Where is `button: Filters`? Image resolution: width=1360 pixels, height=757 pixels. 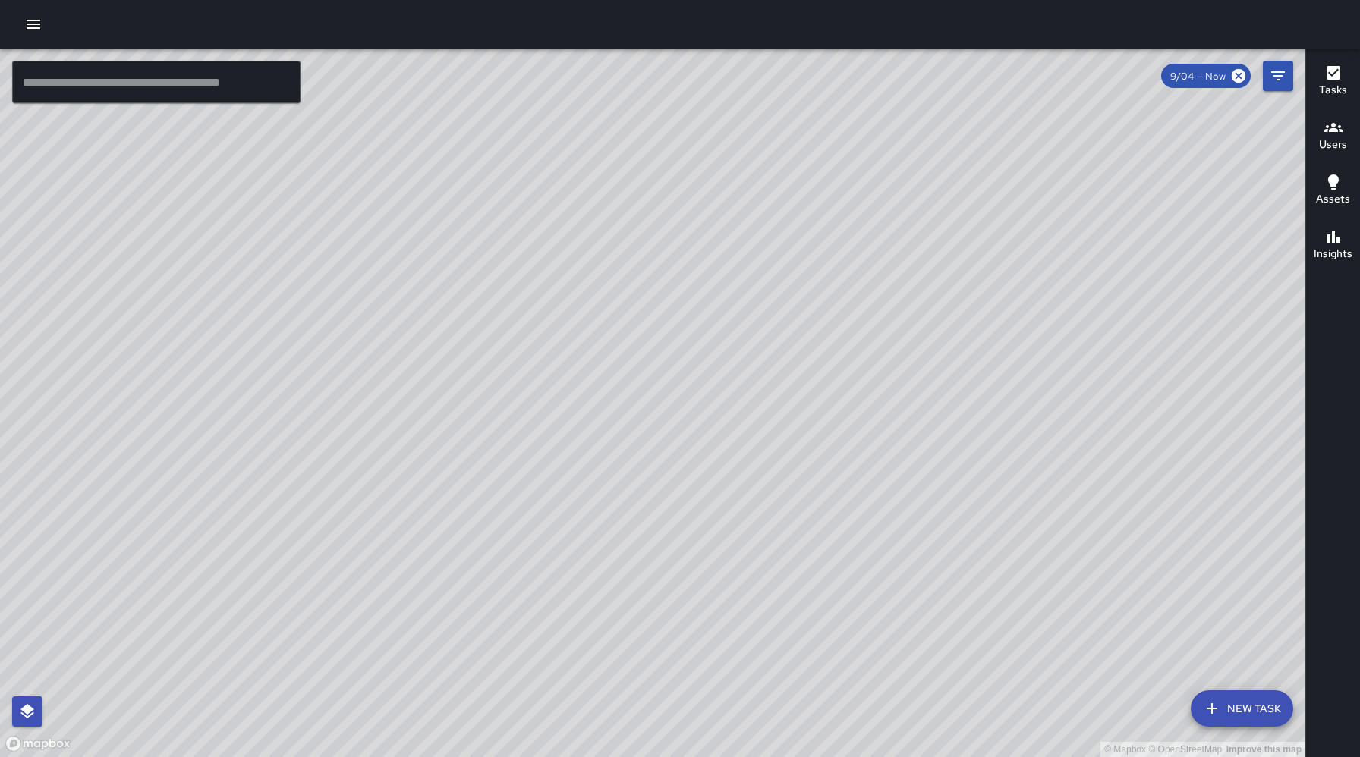 button: Filters is located at coordinates (1278, 76).